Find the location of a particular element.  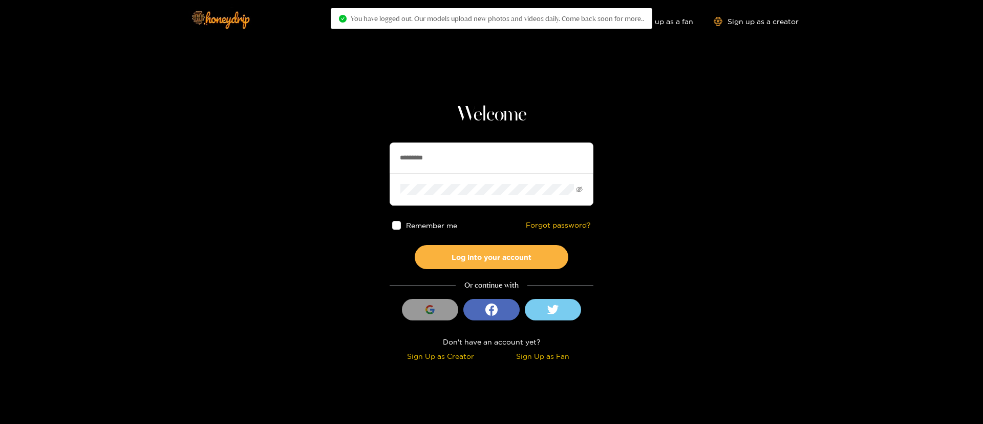

a: Forgot password? is located at coordinates (558, 225).